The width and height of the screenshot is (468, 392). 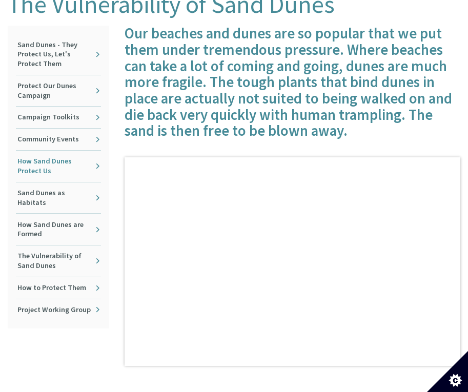 What do you see at coordinates (58, 117) in the screenshot?
I see `a: Campaign Toolkits` at bounding box center [58, 117].